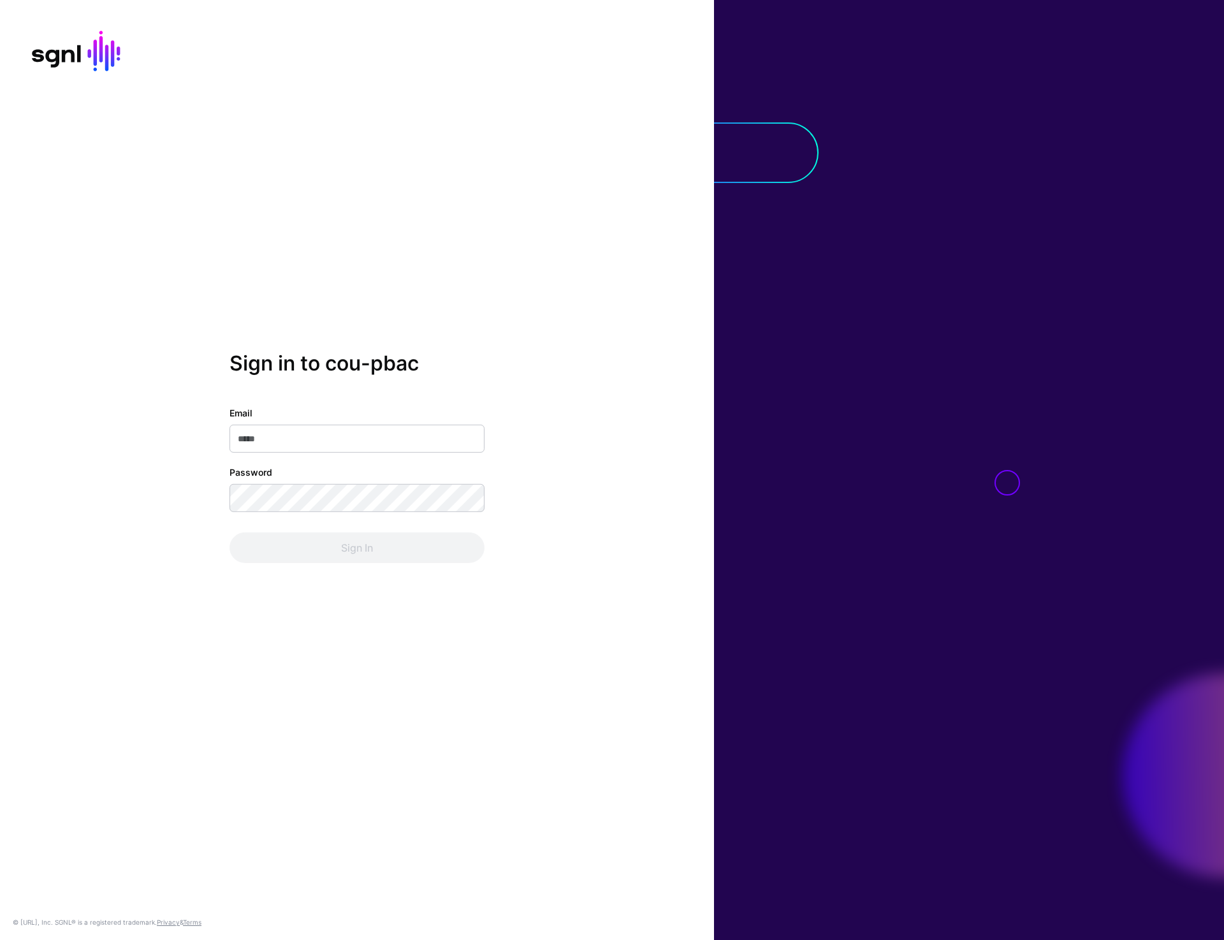 The width and height of the screenshot is (1224, 940). What do you see at coordinates (241, 413) in the screenshot?
I see `label: Email` at bounding box center [241, 413].